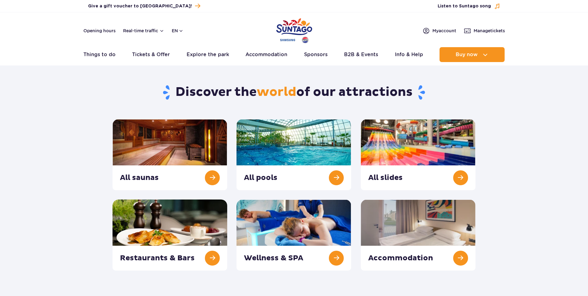  What do you see at coordinates (444, 31) in the screenshot?
I see `span: My account` at bounding box center [444, 31].